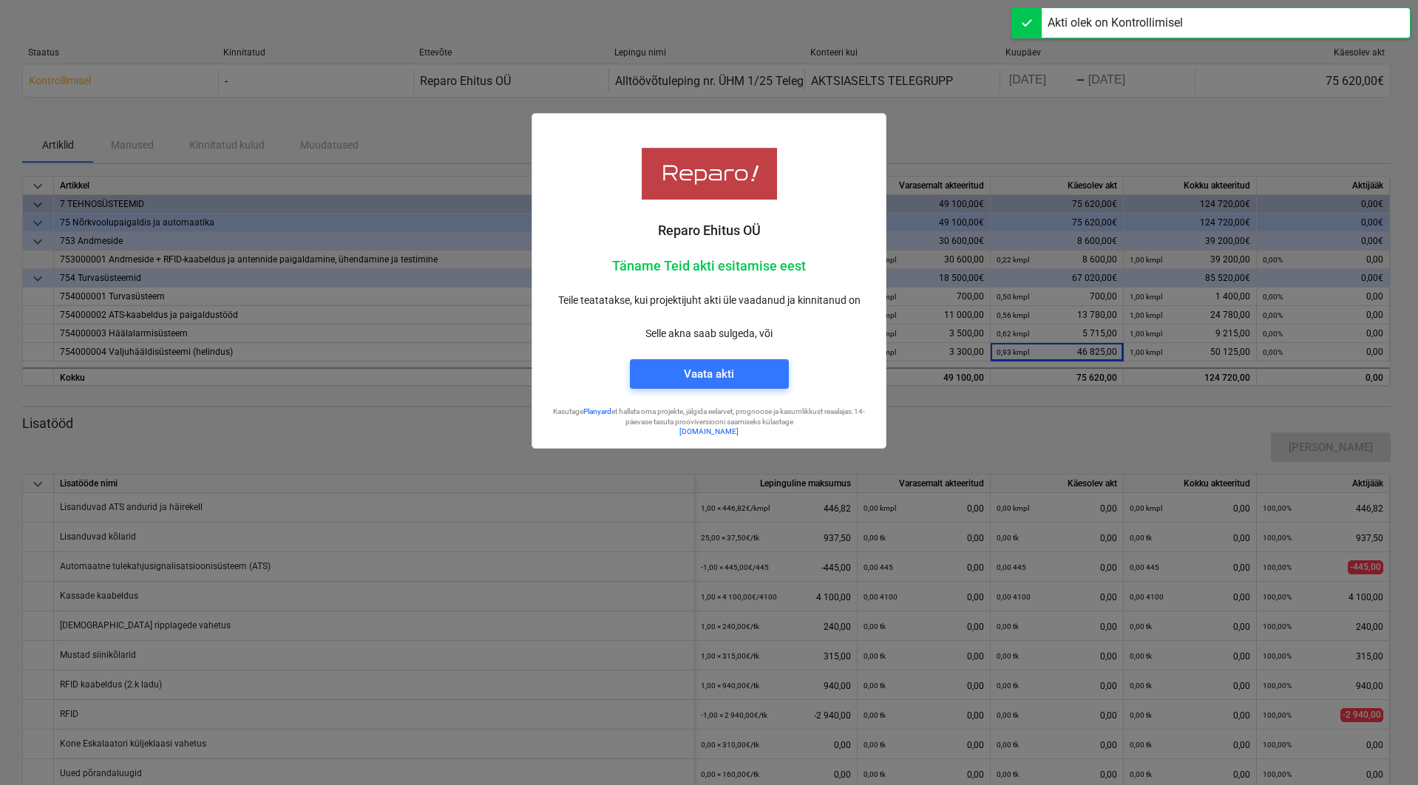 Image resolution: width=1418 pixels, height=785 pixels. Describe the element at coordinates (709, 231) in the screenshot. I see `p: Reparo Ehitus OÜ` at that location.